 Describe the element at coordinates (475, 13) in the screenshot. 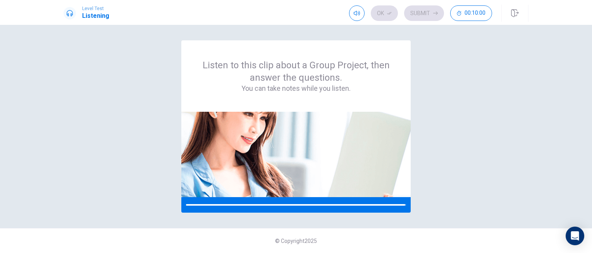

I see `span: 00:10:00` at that location.